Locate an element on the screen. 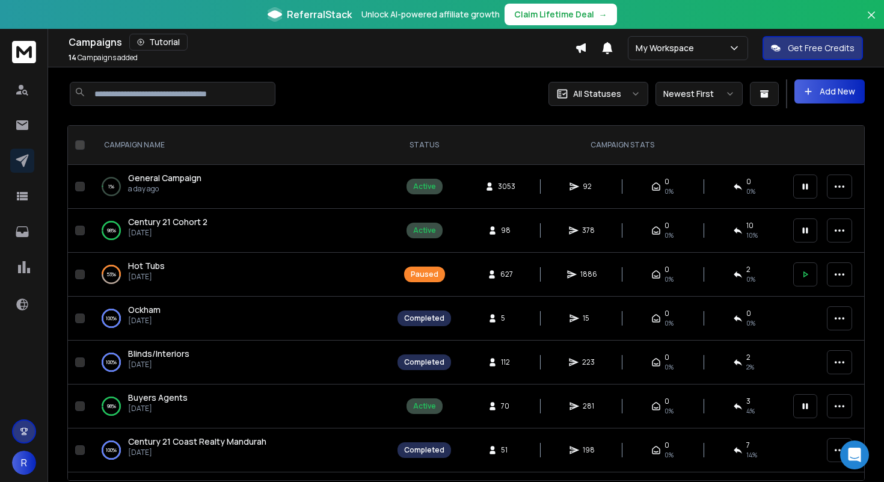  span: General Campaign is located at coordinates (165, 177).